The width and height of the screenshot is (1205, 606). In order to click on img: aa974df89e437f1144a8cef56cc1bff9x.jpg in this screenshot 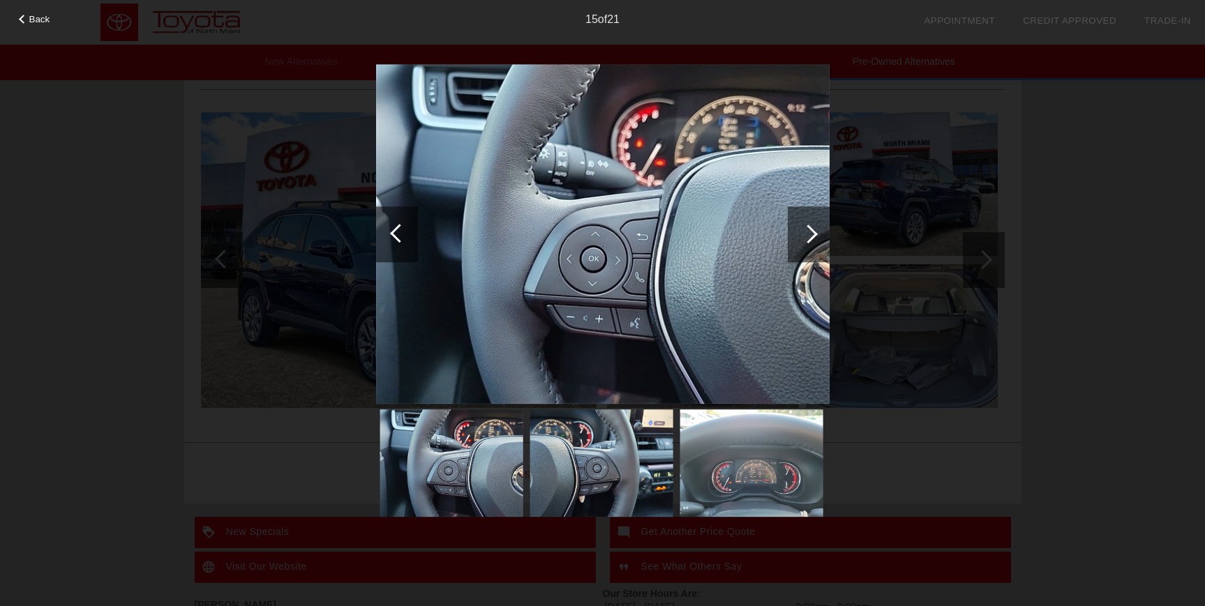, I will do `click(750, 463)`.